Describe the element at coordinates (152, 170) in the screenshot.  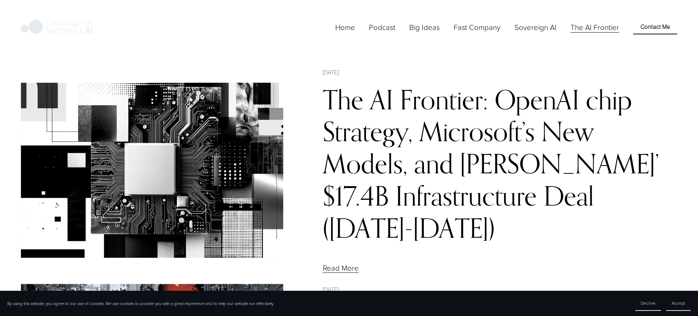
I see `img: The AI Frontier: OpenAI chip Strategy, Microsoft’s New Models, and Nebius’ $17.4B Infrastructure ...` at that location.